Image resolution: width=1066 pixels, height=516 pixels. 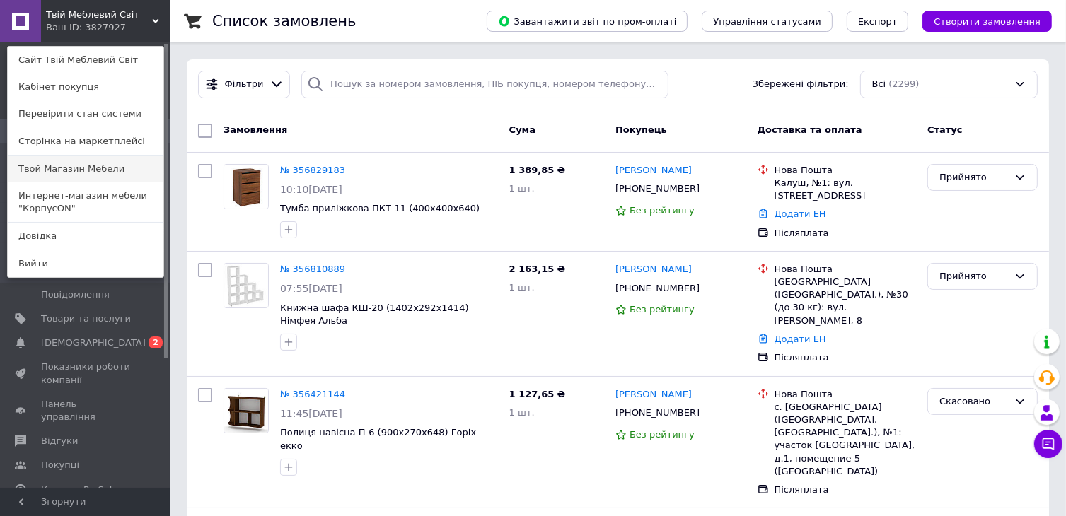 What do you see at coordinates (313, 394) in the screenshot?
I see `a: № 356421144` at bounding box center [313, 394].